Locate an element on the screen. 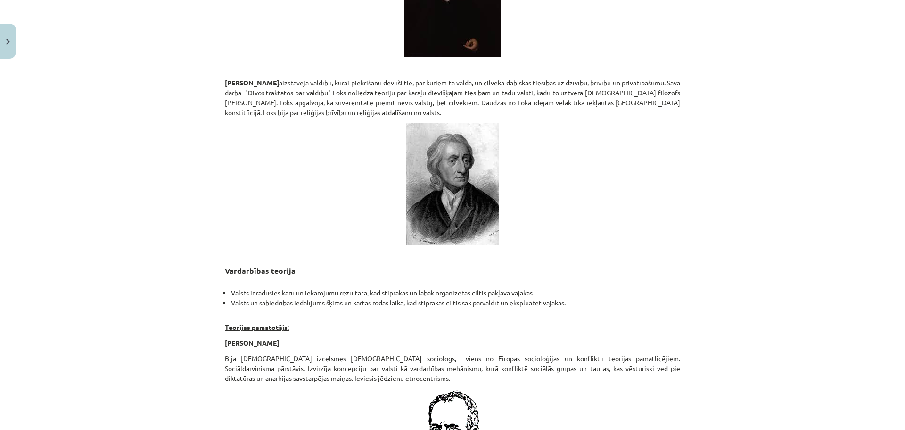 This screenshot has width=905, height=430. li: Valsts ir radusies karu un iekarojumu rezultātā, kad stiprākās un labāk organizētās ciltis pakļāv... is located at coordinates (456, 292).